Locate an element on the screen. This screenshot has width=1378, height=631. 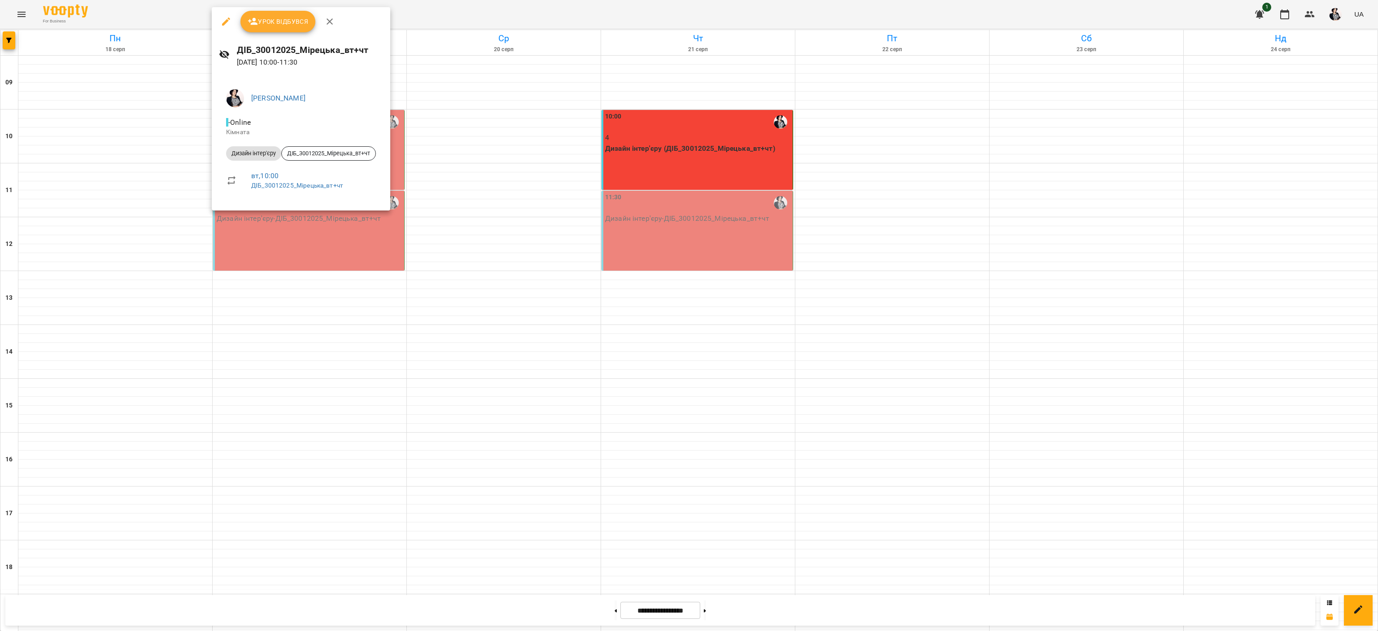
h6: ДІБ_30012025_Мірецька_вт+чт is located at coordinates (310, 50).